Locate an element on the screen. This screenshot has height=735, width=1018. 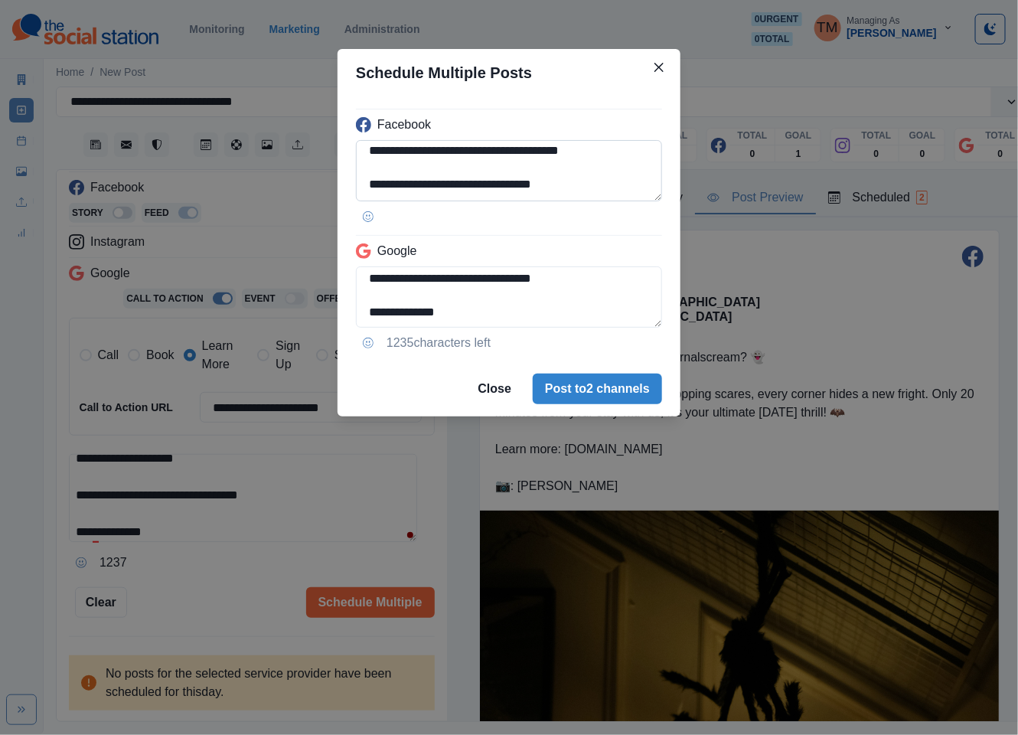
p: 1235 characters left is located at coordinates (439, 343).